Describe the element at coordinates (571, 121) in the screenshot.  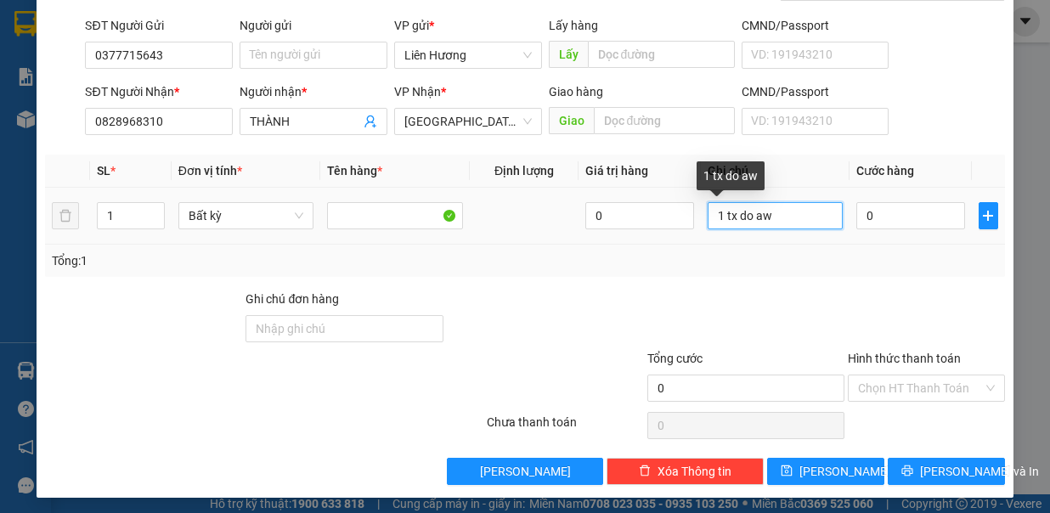
I see `span: Giao` at that location.